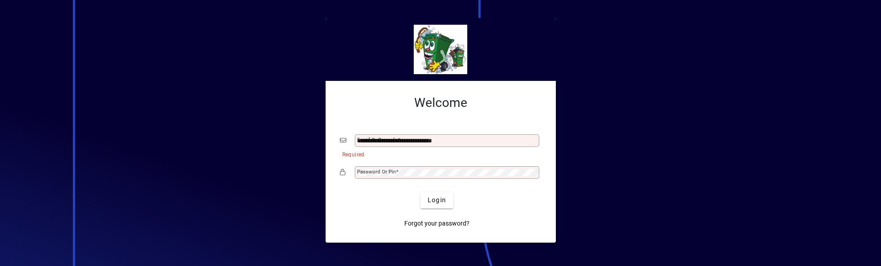 This screenshot has height=266, width=881. Describe the element at coordinates (437, 224) in the screenshot. I see `a: Forgot your password?` at that location.